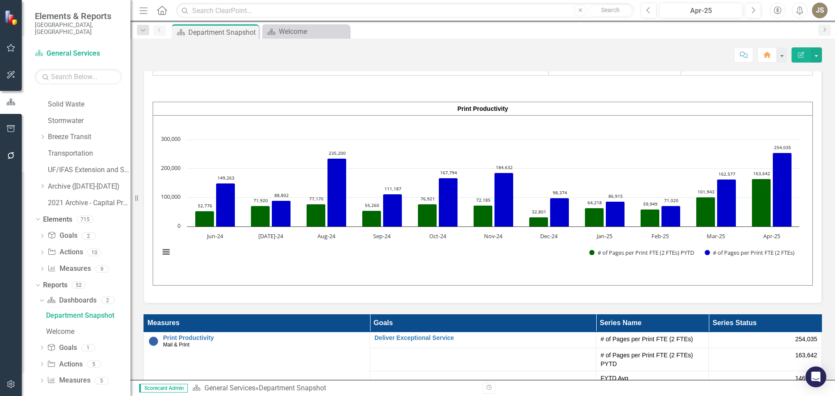  Describe the element at coordinates (615, 214) in the screenshot. I see `path: Jan-25, 86,915. # of Pages per Print FTE (2 FTEs).` at that location.